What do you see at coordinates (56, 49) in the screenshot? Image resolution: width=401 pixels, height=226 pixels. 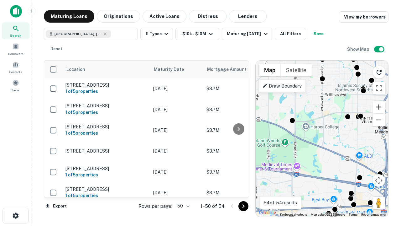 I see `button: Reset` at bounding box center [56, 49].